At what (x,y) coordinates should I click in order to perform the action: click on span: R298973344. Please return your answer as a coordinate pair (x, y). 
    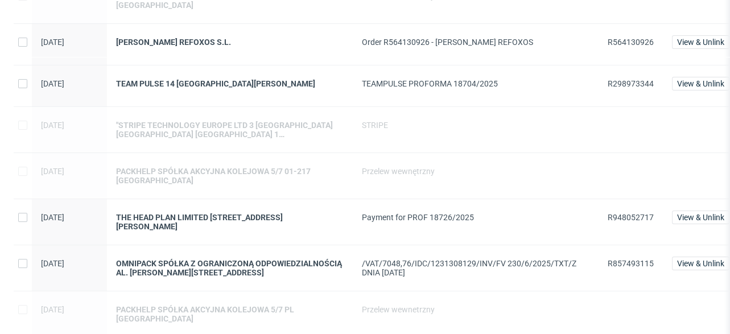
    Looking at the image, I should click on (631, 84).